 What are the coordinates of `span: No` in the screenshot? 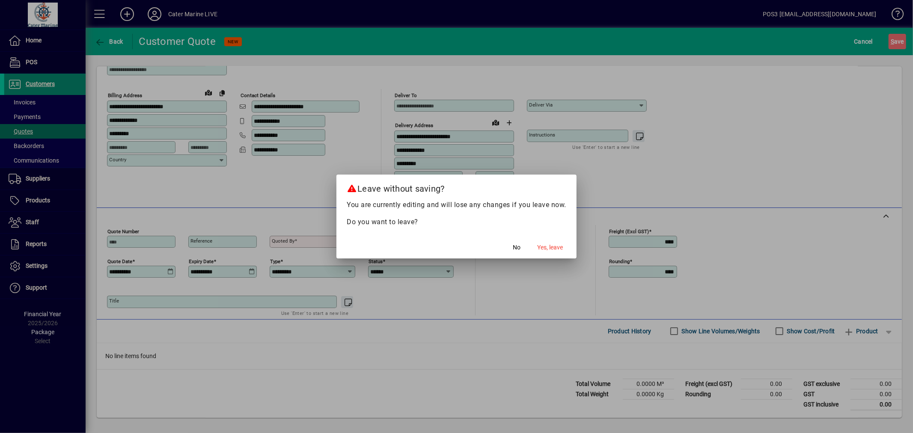 It's located at (517, 248).